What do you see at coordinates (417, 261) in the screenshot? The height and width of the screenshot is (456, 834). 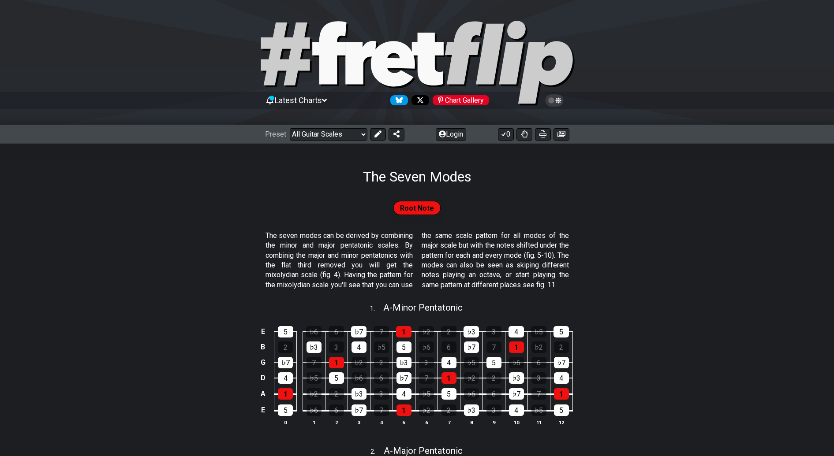 I see `p: The seven modes can be derived by combining the minor and major pentatonic scales. By combinig th...` at bounding box center [417, 261].